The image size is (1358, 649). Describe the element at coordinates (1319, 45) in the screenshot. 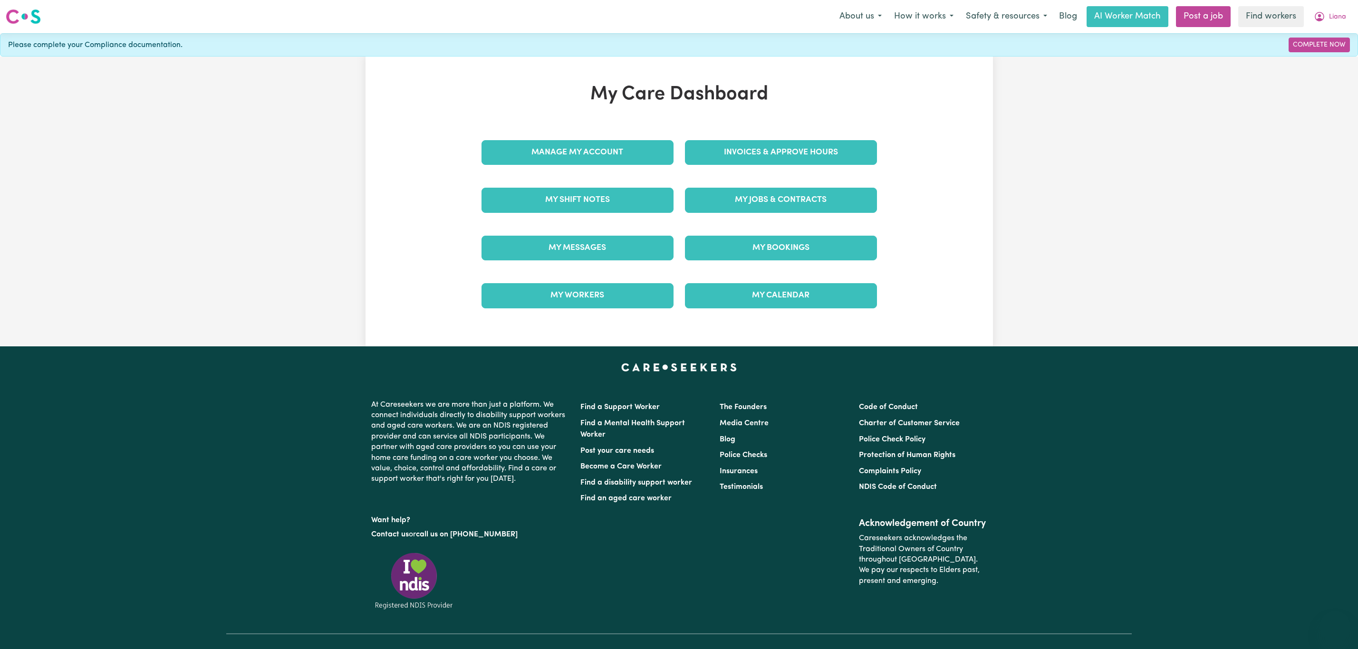

I see `a: Complete Now` at that location.